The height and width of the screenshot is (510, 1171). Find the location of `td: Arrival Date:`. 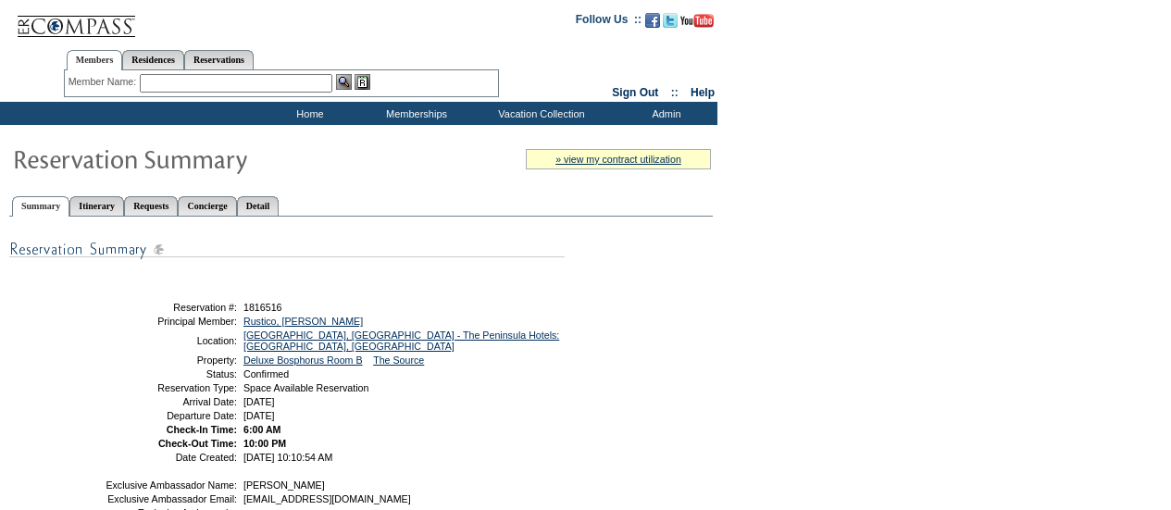

td: Arrival Date: is located at coordinates (170, 402).